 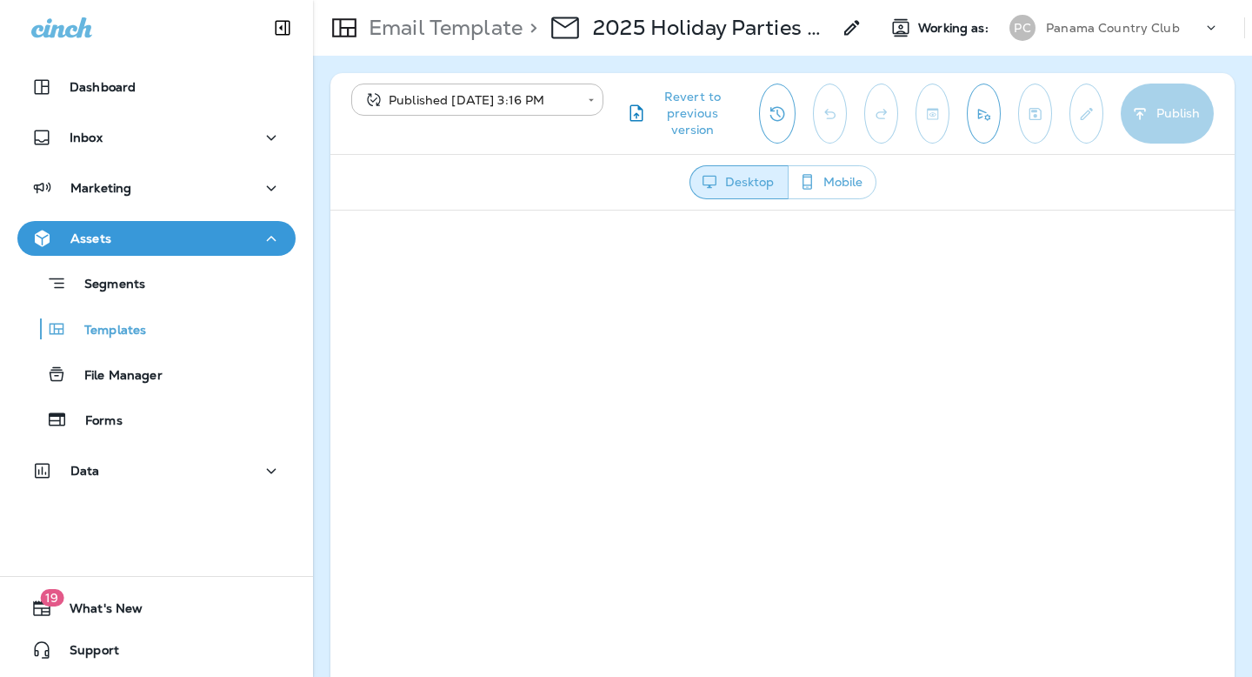 What do you see at coordinates (692, 113) in the screenshot?
I see `span: Revert to previous version` at bounding box center [692, 113].